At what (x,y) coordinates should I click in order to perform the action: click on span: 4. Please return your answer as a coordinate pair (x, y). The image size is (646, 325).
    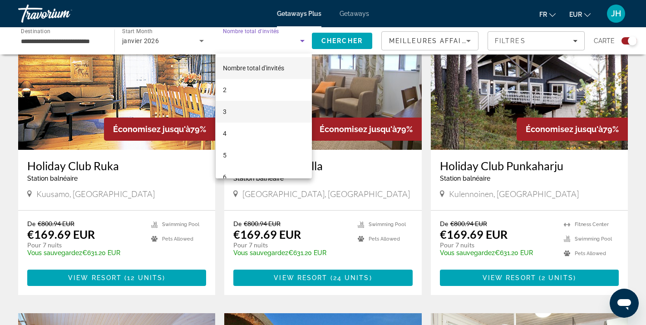
    Looking at the image, I should click on (225, 133).